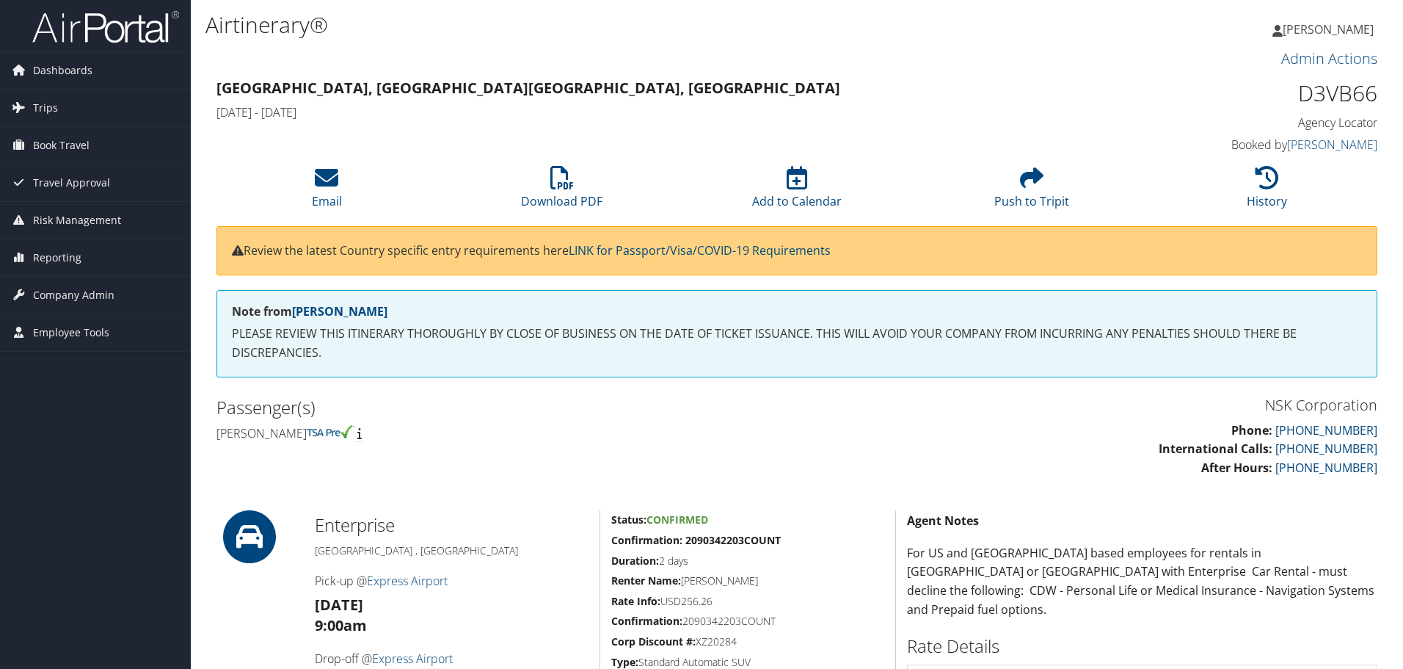 This screenshot has width=1403, height=669. I want to click on span: Risk Management, so click(77, 220).